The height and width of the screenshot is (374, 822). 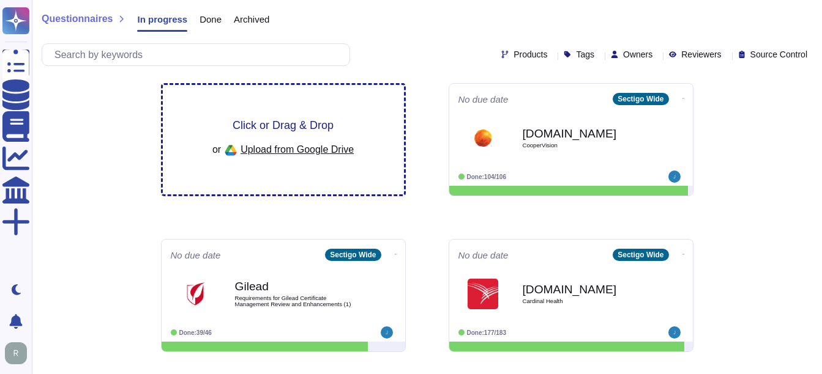 What do you see at coordinates (252, 19) in the screenshot?
I see `span: Archived` at bounding box center [252, 19].